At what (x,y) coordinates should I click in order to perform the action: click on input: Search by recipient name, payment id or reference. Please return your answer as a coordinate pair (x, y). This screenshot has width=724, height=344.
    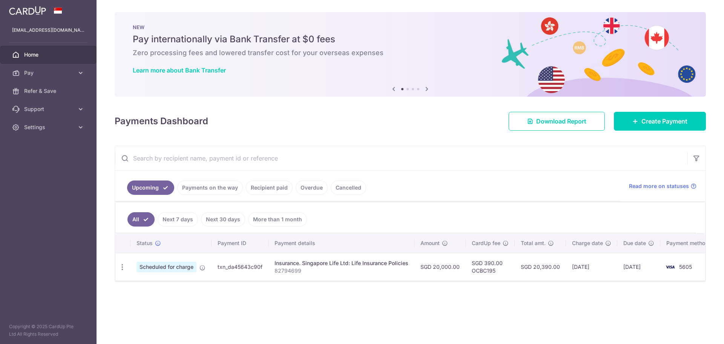
    Looking at the image, I should click on (401, 158).